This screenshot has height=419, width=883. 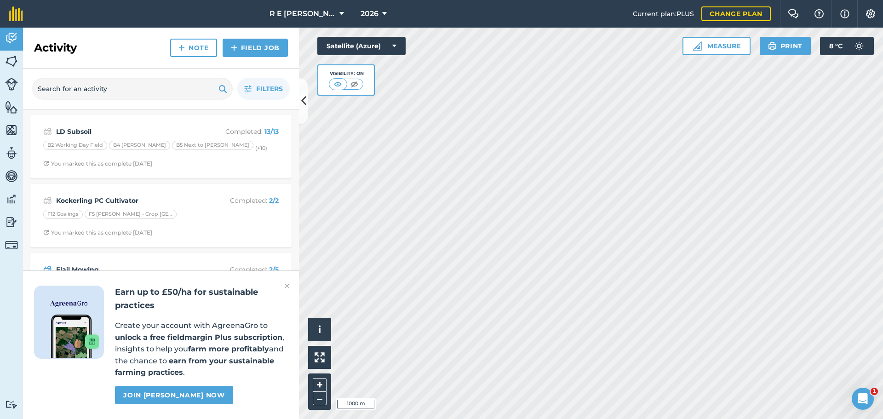 What do you see at coordinates (229, 349) in the screenshot?
I see `strong: farm more profitably` at bounding box center [229, 349].